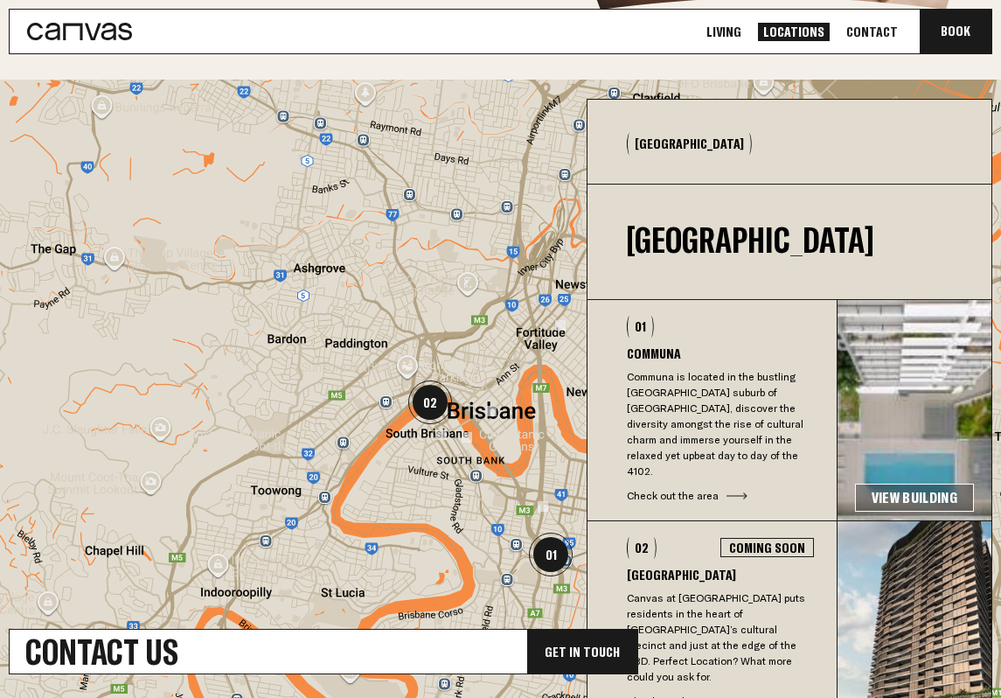  What do you see at coordinates (872, 31) in the screenshot?
I see `a: Contact` at bounding box center [872, 31].